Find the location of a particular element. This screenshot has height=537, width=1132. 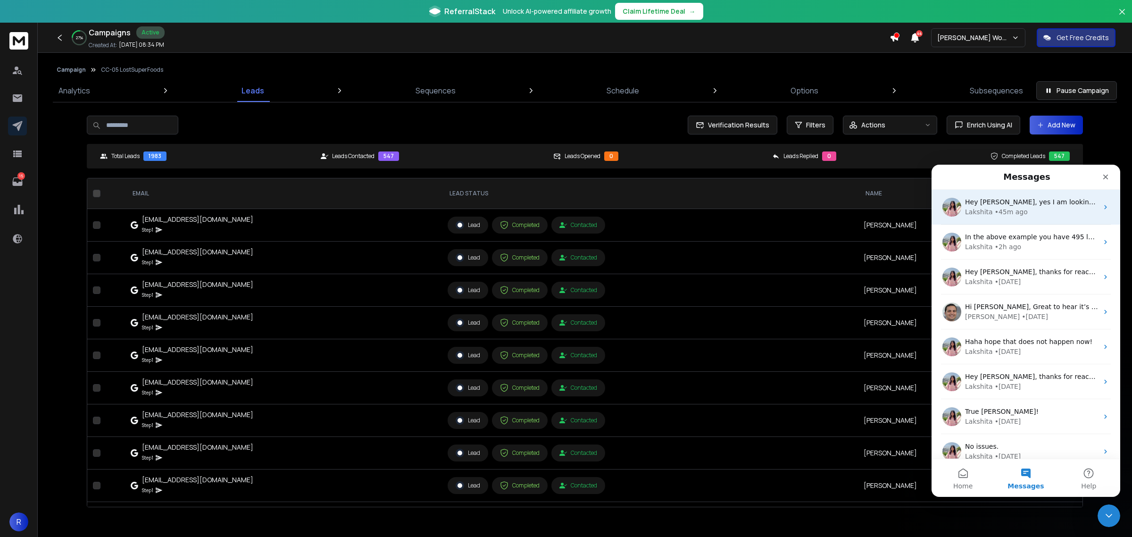

span: Haha hope that does not happen now! is located at coordinates (97, 177).